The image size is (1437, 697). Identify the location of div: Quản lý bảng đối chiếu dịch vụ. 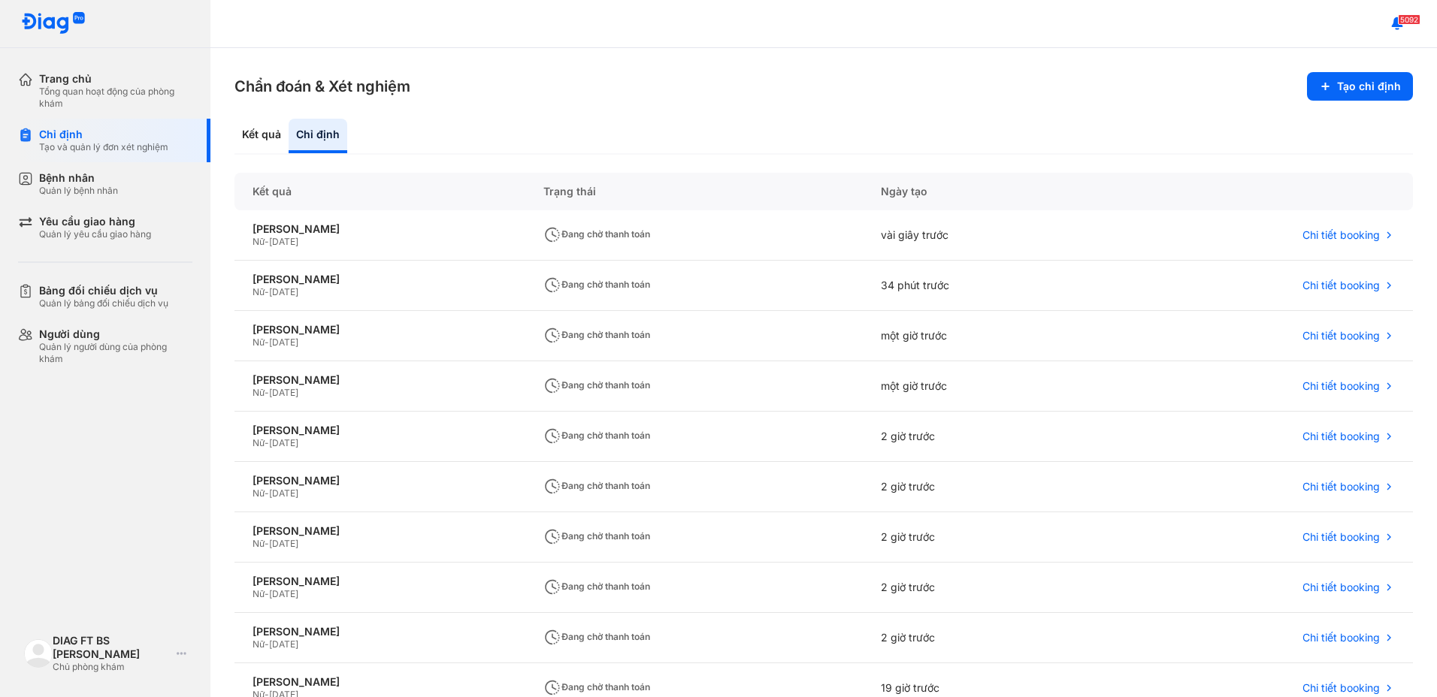
(104, 304).